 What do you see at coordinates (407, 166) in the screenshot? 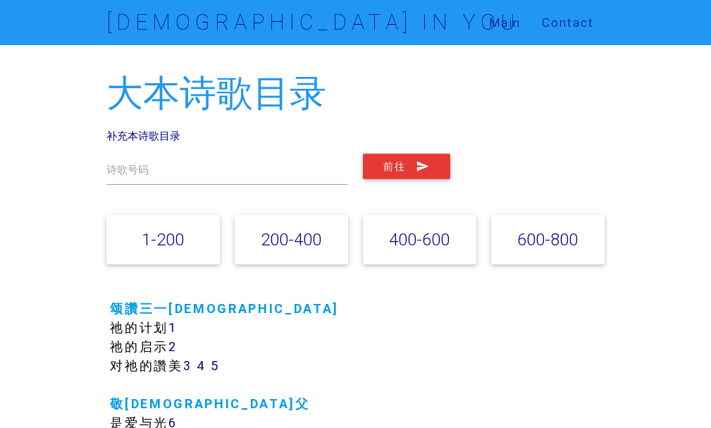
I see `button: 前往` at bounding box center [407, 166].